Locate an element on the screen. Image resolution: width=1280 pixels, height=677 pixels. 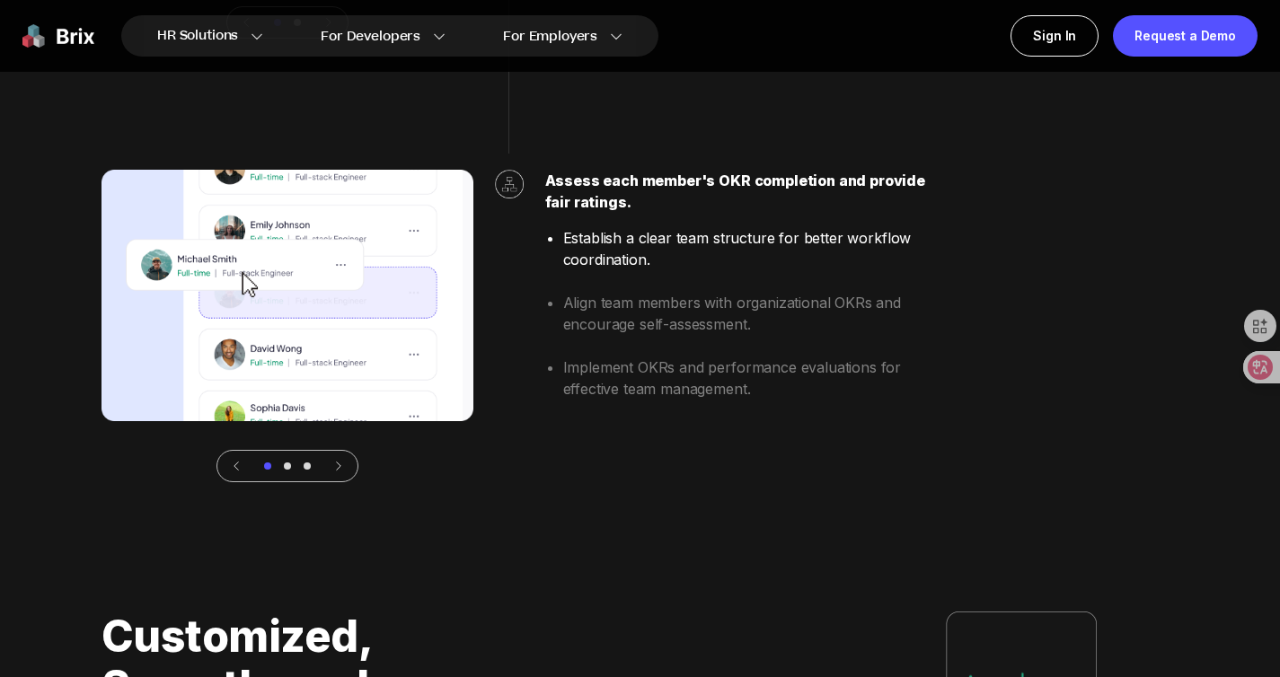
span: HR Solutions is located at coordinates (198, 36).